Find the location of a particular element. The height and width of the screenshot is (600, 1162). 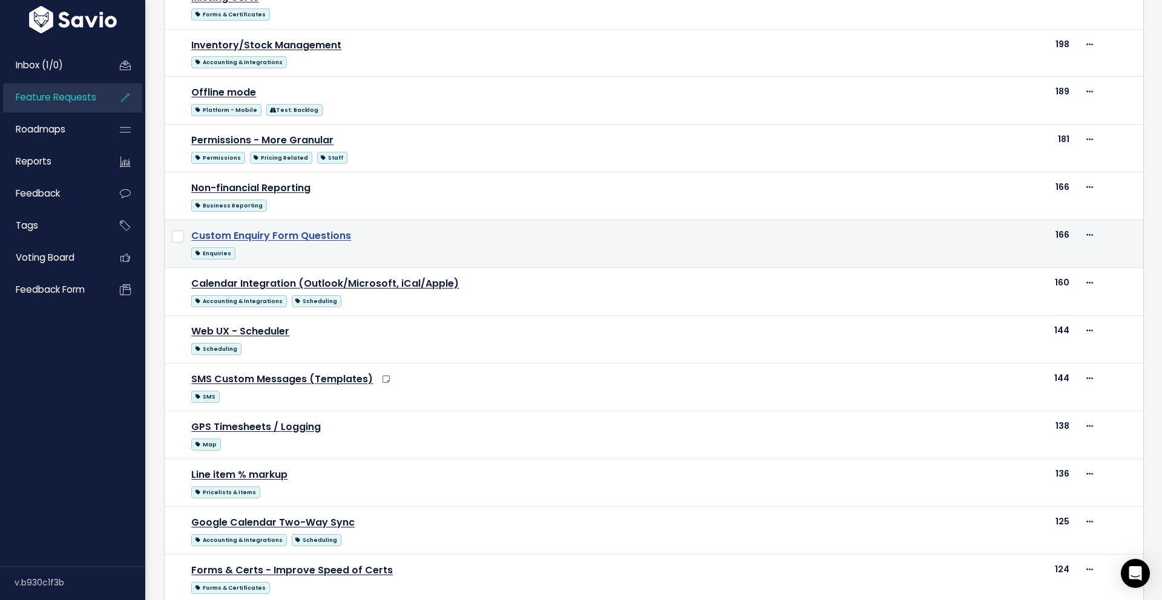

a: Business Reporting is located at coordinates (229, 205).